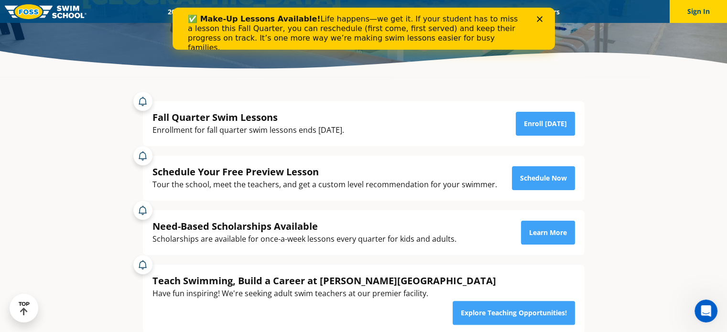  I want to click on a: Learn More, so click(548, 233).